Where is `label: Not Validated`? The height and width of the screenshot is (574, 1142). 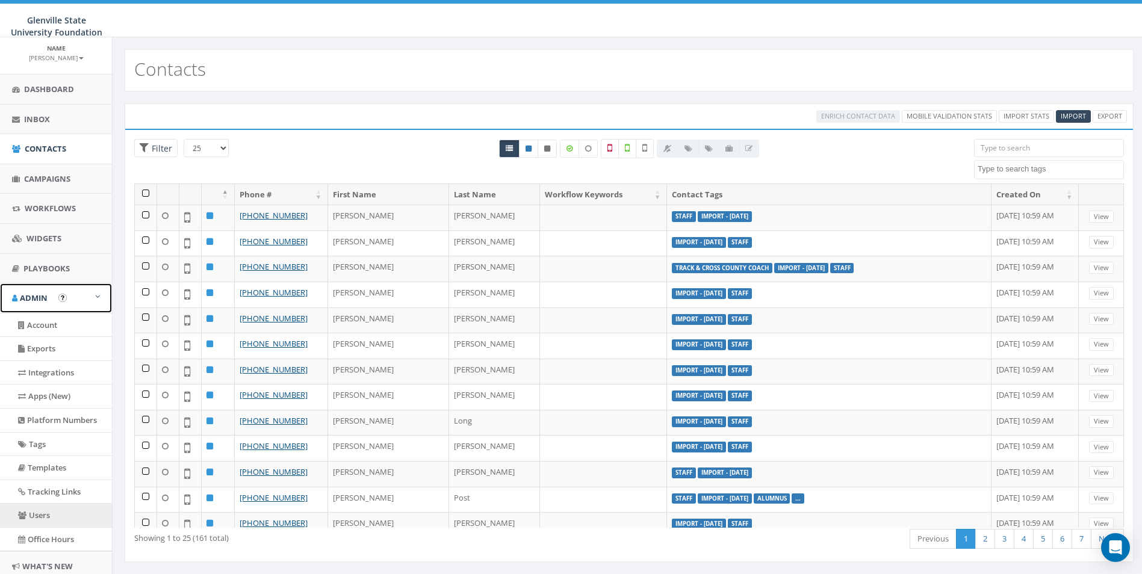 label: Not Validated is located at coordinates (644, 149).